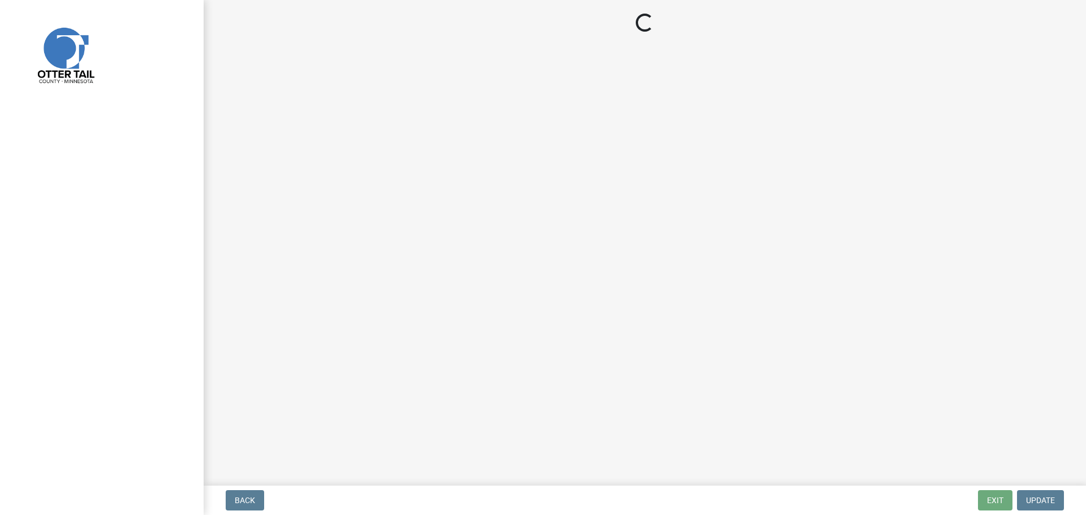  What do you see at coordinates (1040, 501) in the screenshot?
I see `button: Update` at bounding box center [1040, 501].